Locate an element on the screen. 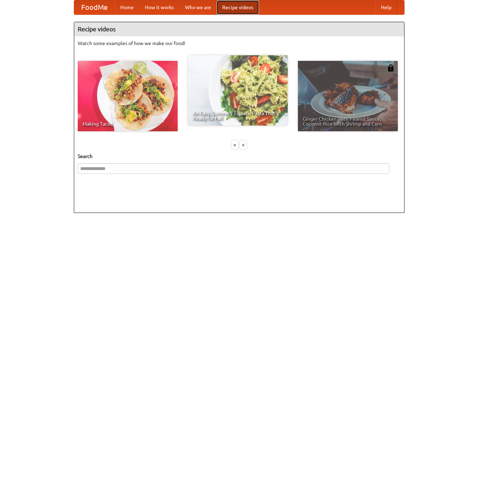 The width and height of the screenshot is (478, 498). p: Watch some examples of how we make our food! is located at coordinates (239, 43).